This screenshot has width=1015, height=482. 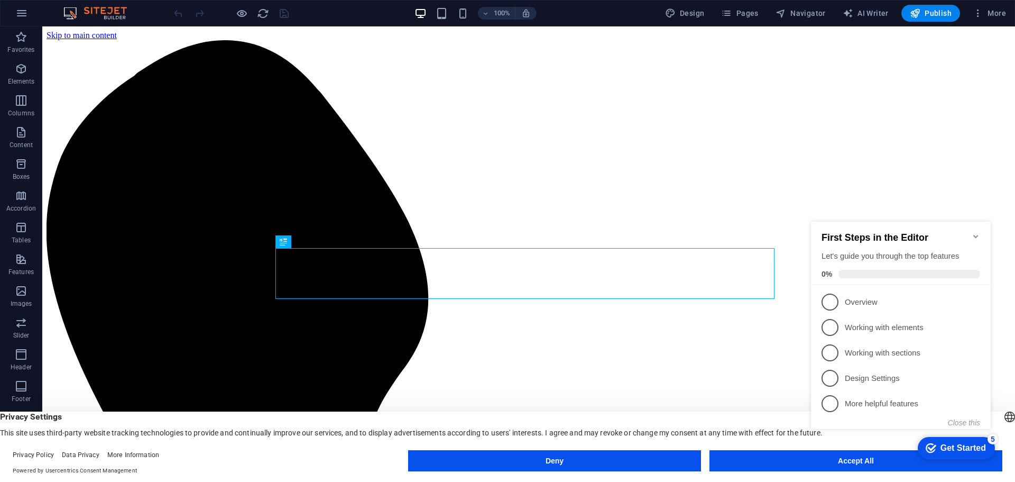 What do you see at coordinates (21, 50) in the screenshot?
I see `p: Favorites` at bounding box center [21, 50].